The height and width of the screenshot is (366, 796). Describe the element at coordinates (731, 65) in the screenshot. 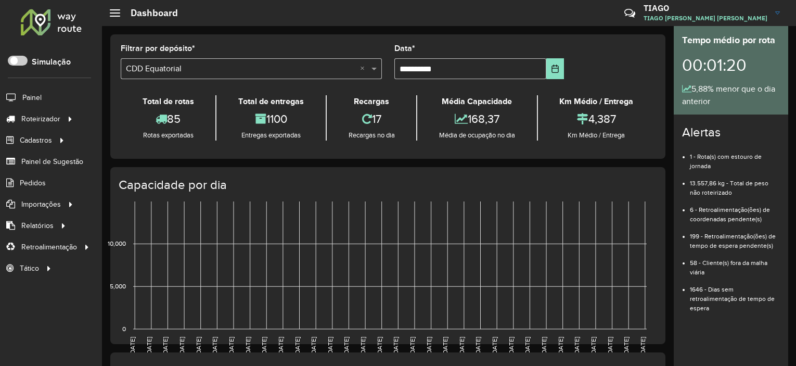

I see `div: 00:01:20` at that location.